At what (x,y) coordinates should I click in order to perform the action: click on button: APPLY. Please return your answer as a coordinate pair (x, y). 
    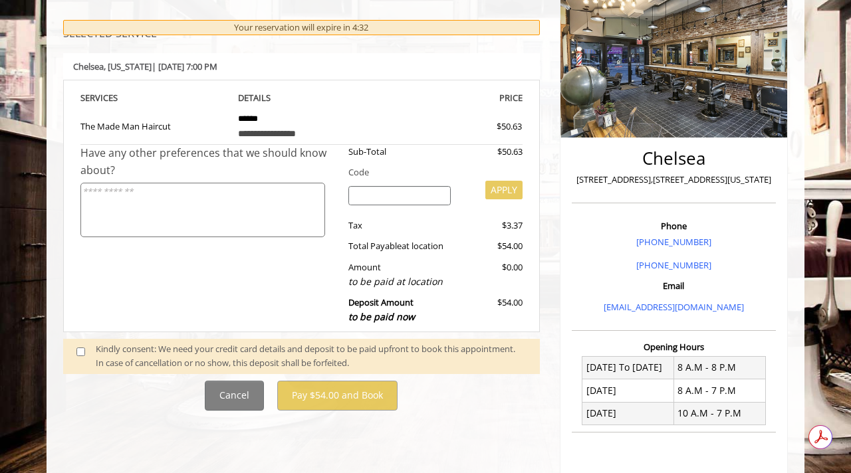
    Looking at the image, I should click on (504, 190).